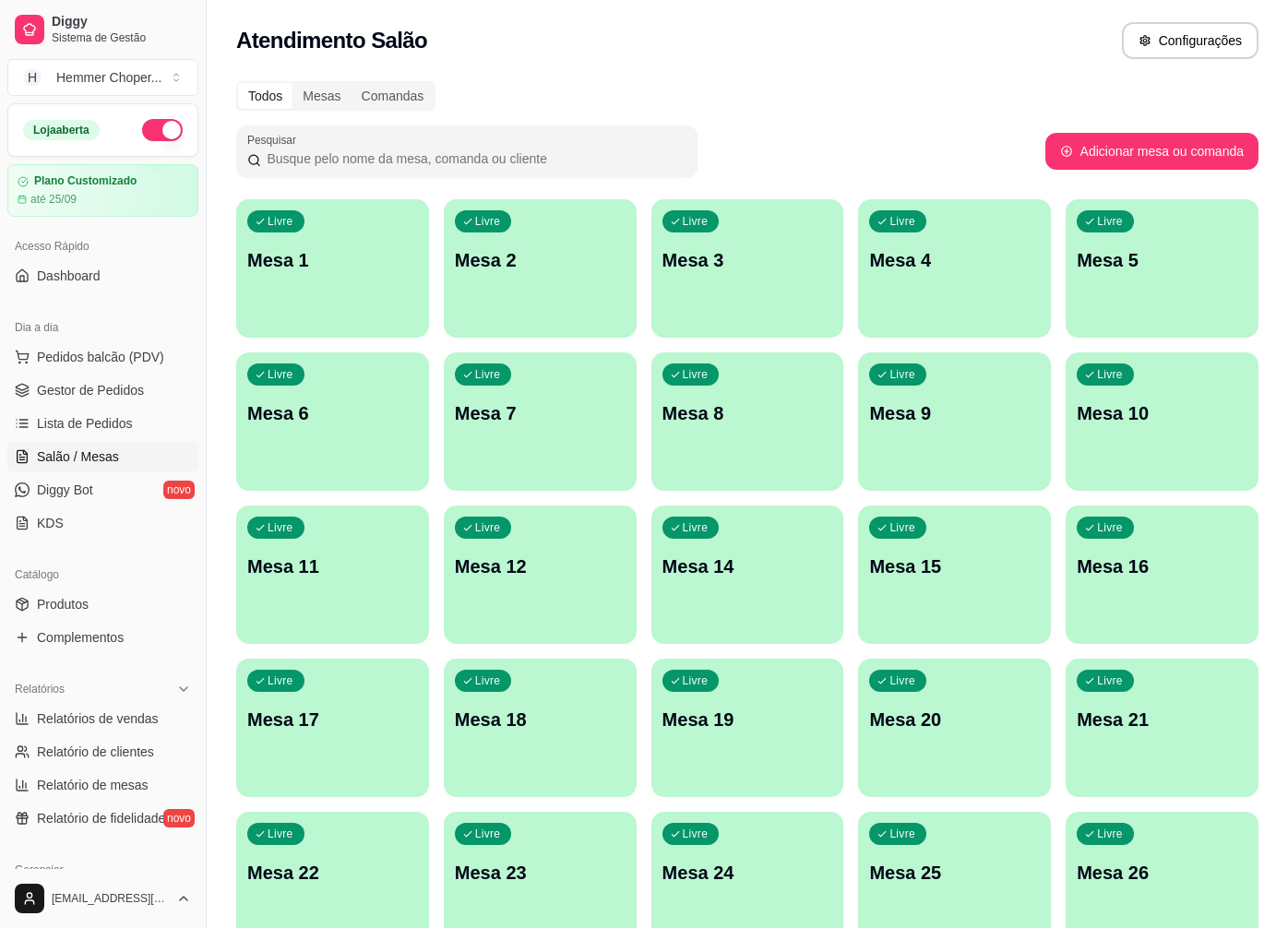  I want to click on span: Sistema de Gestão, so click(121, 38).